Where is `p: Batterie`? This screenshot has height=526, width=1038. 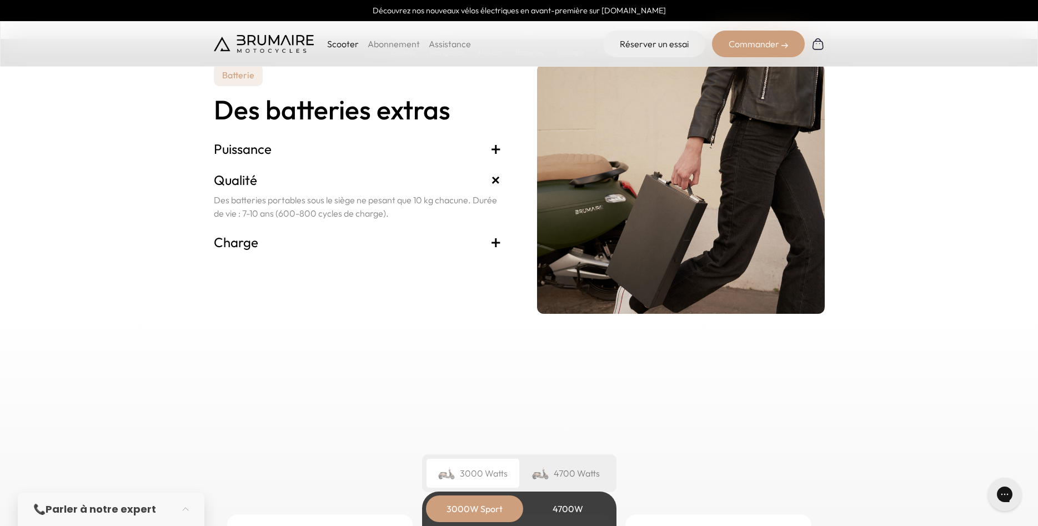 p: Batterie is located at coordinates (238, 75).